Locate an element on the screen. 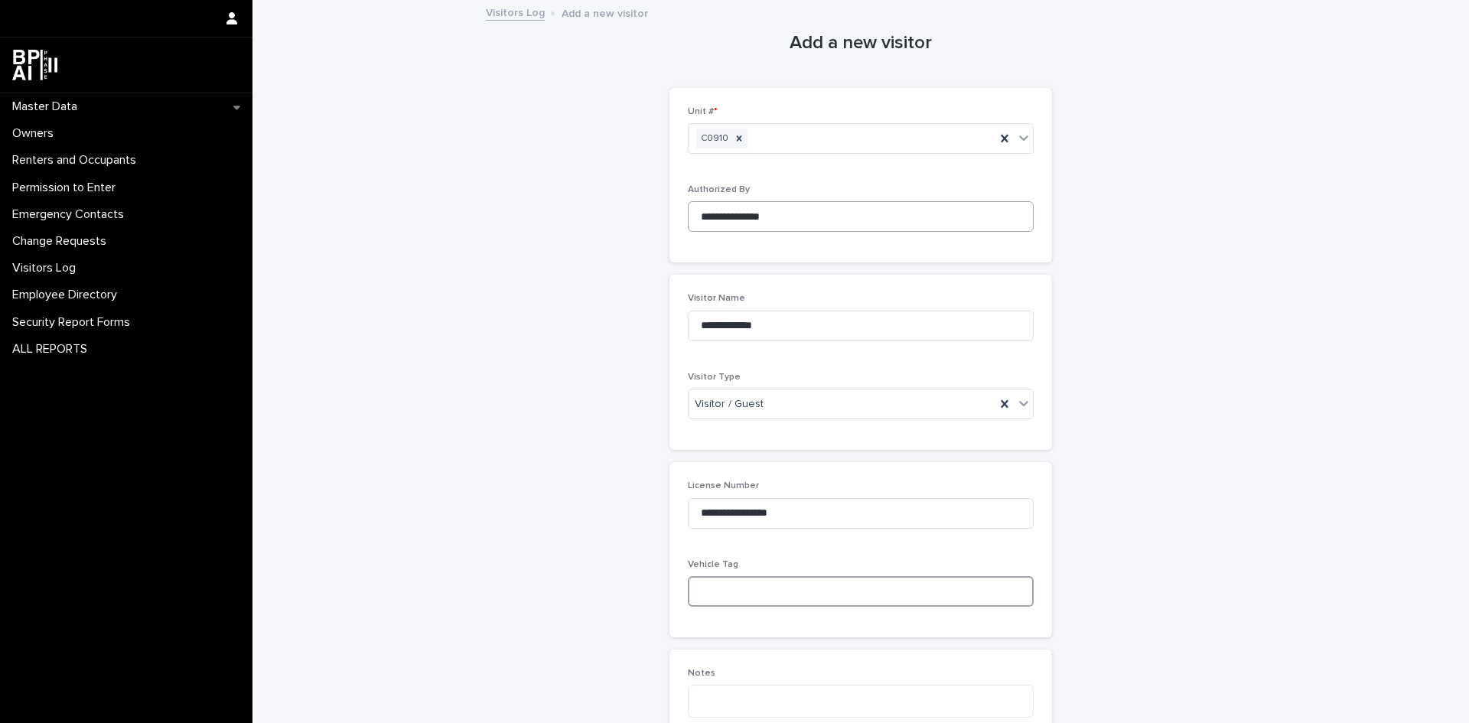  p: Employee Directory is located at coordinates (67, 295).